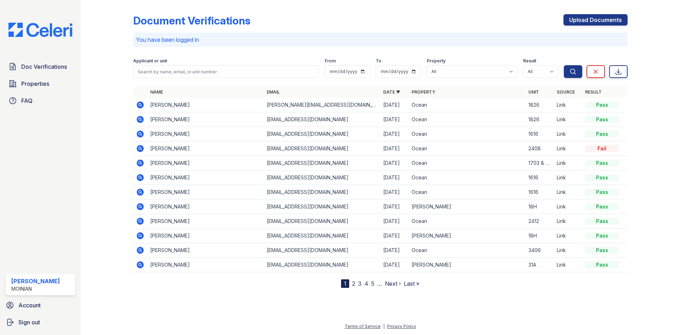  What do you see at coordinates (423, 92) in the screenshot?
I see `a: Property` at bounding box center [423, 92].